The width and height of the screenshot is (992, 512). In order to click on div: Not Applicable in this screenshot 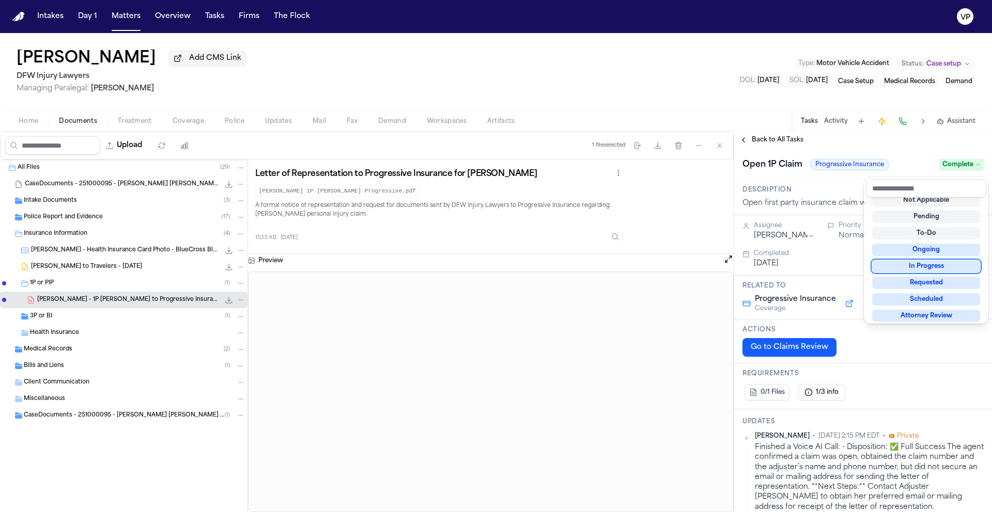, I will do `click(926, 200)`.